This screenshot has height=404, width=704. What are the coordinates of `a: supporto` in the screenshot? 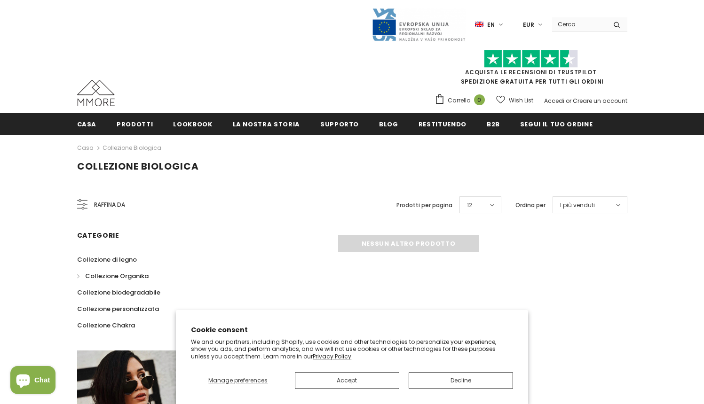 It's located at (339, 124).